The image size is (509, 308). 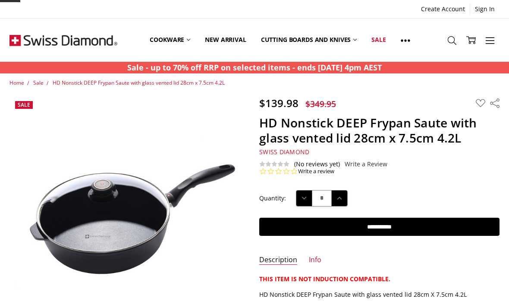 I want to click on a: HD Nonstick DEEP Frypan Saute with glass vented lid 28cm x 7.5cm 4.2L, so click(x=138, y=82).